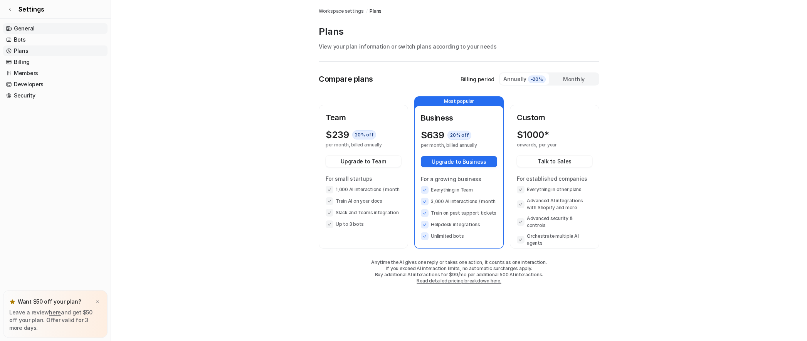 The width and height of the screenshot is (807, 341). What do you see at coordinates (555, 161) in the screenshot?
I see `button: Talk to Sales` at bounding box center [555, 161].